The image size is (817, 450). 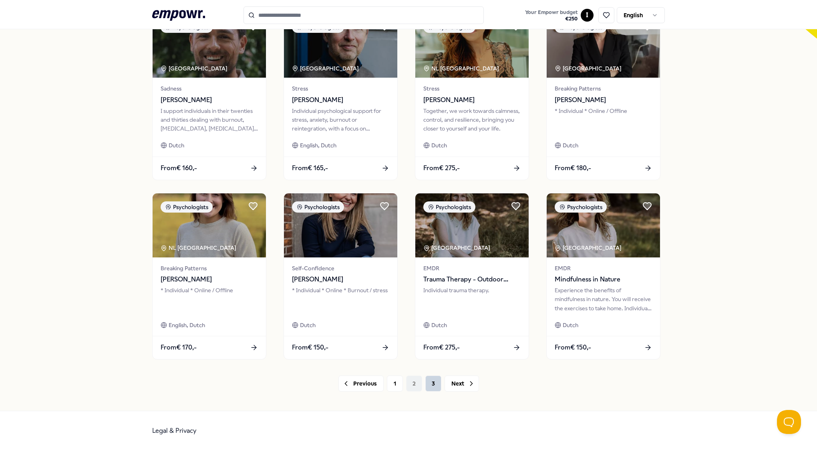 What do you see at coordinates (395, 384) in the screenshot?
I see `button: 1` at bounding box center [395, 384].